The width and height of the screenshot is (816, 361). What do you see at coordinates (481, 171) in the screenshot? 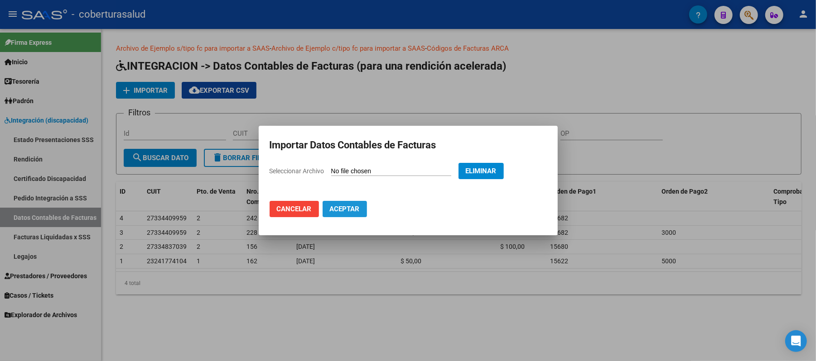
I see `span: Eliminar` at bounding box center [481, 171].